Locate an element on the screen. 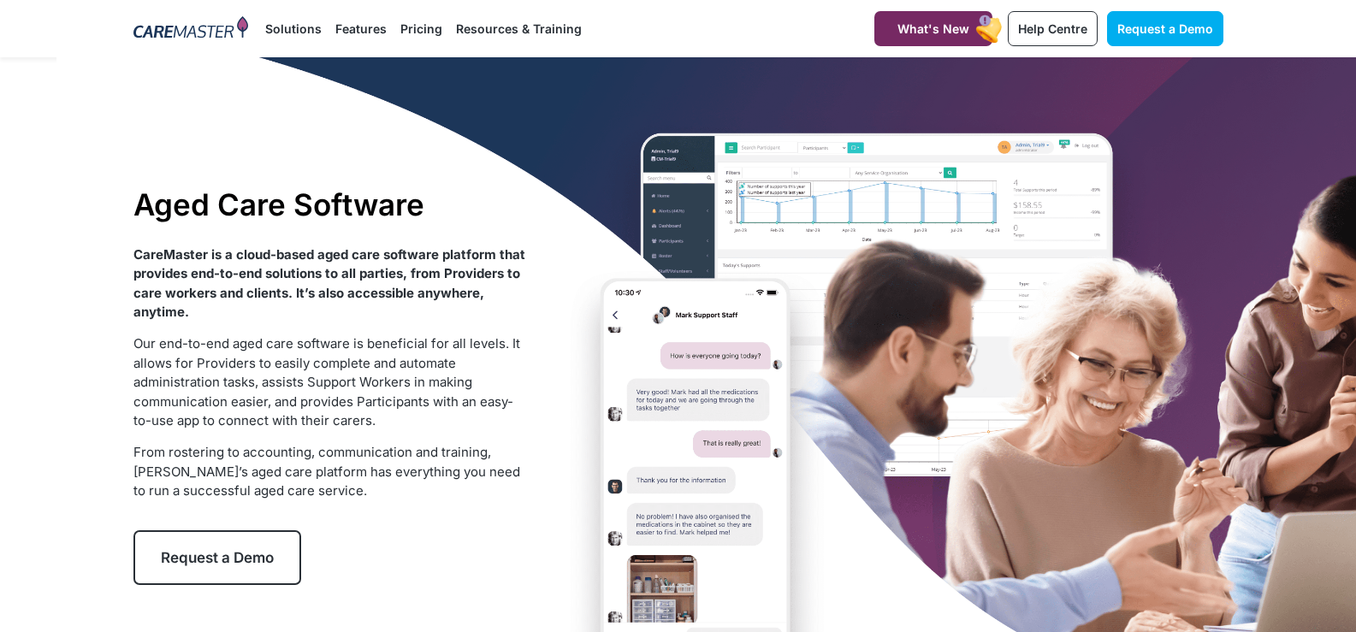 The height and width of the screenshot is (632, 1356). span: Our end-to-end aged care software is beneficial for all levels. It allows for Providers to easily... is located at coordinates (327, 382).